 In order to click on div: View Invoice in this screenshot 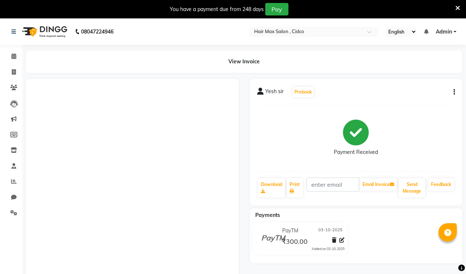, I will do `click(244, 61)`.